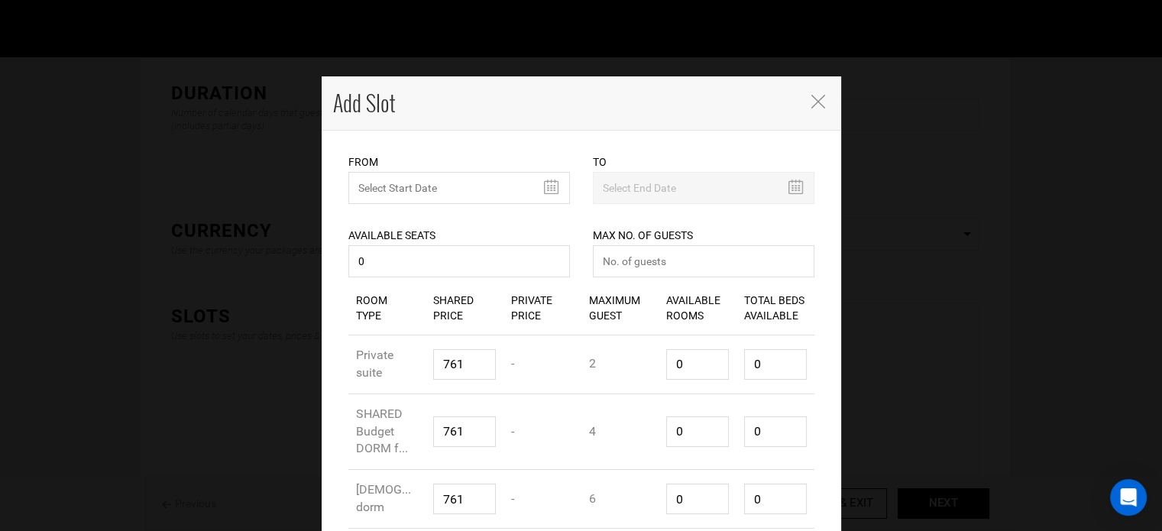  I want to click on span: 4, so click(592, 431).